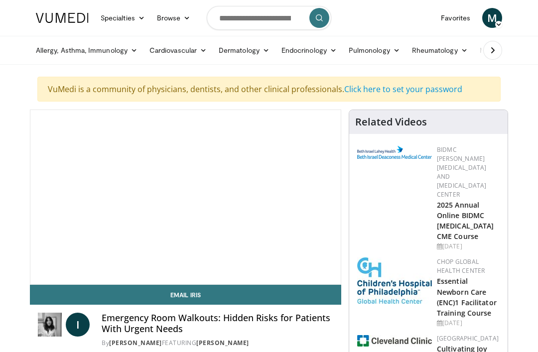  I want to click on div: VuMedi is a community of physicians, dentists, and other clinical professionals., so click(269, 89).